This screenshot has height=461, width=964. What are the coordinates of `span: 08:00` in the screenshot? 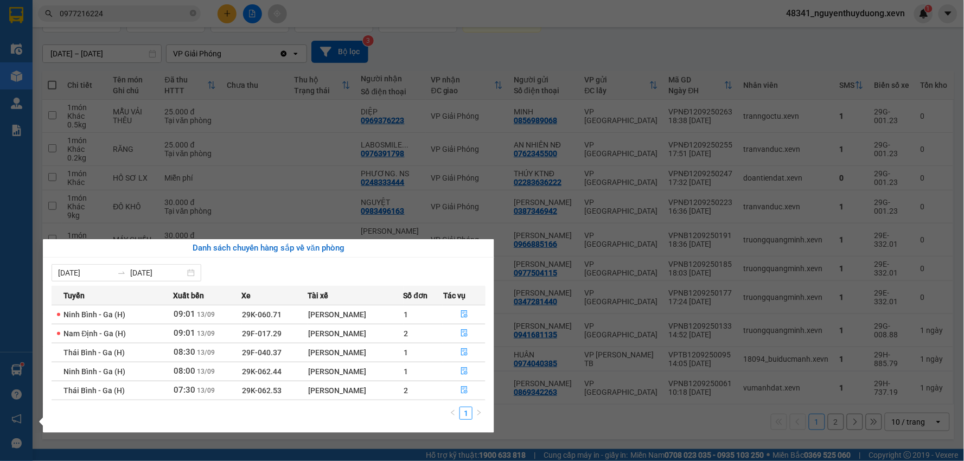 It's located at (185, 371).